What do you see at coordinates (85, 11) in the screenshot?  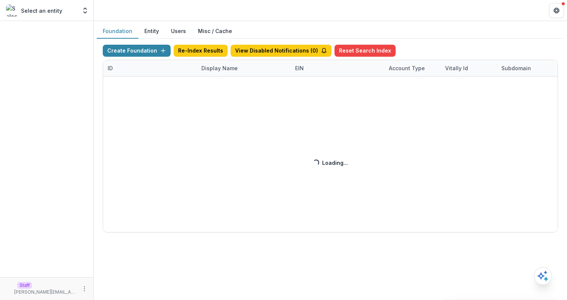 I see `button: Open entity switcher` at bounding box center [85, 11].